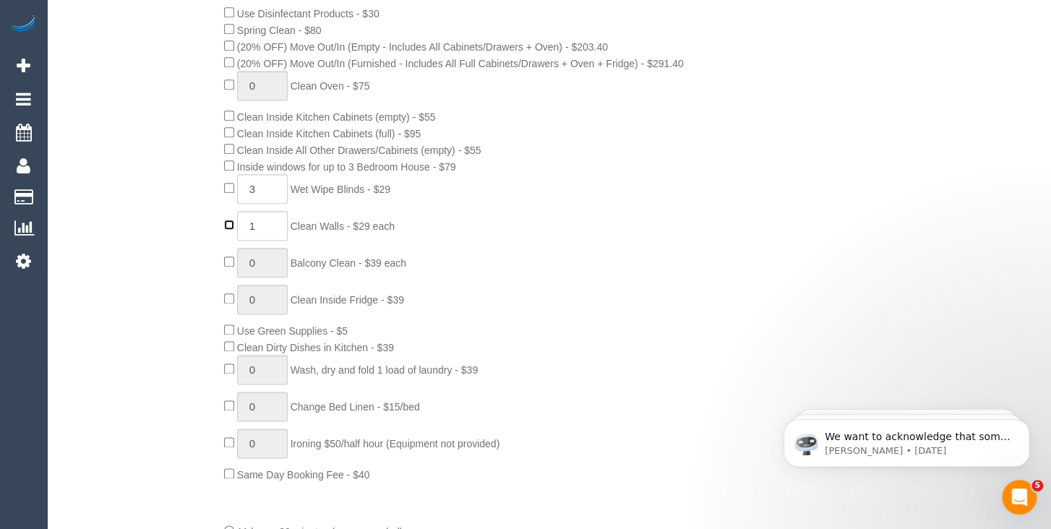 Image resolution: width=1051 pixels, height=529 pixels. Describe the element at coordinates (308, 14) in the screenshot. I see `span: Use Disinfectant Products - $30` at that location.